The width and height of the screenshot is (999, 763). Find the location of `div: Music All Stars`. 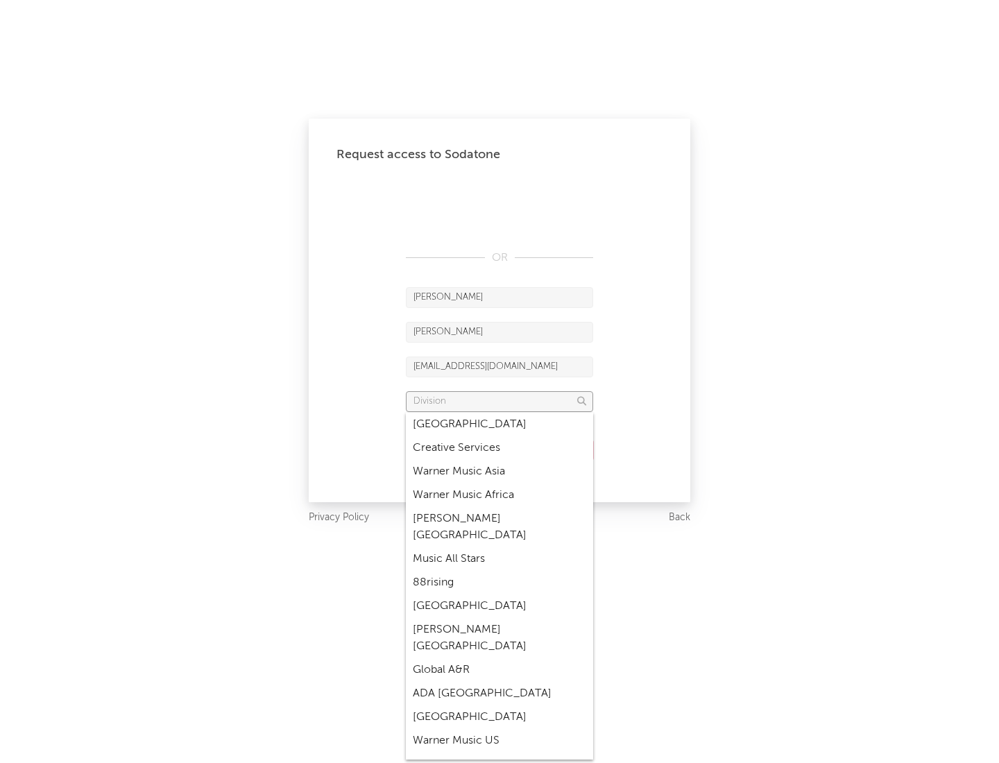

div: Music All Stars is located at coordinates (499, 559).